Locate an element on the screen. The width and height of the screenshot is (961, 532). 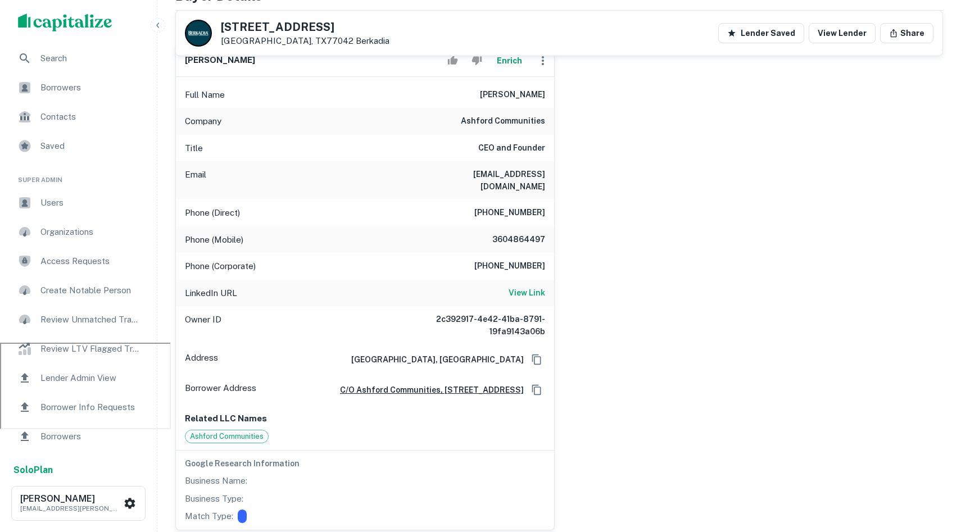
a: Lender Admin View is located at coordinates (78, 378).